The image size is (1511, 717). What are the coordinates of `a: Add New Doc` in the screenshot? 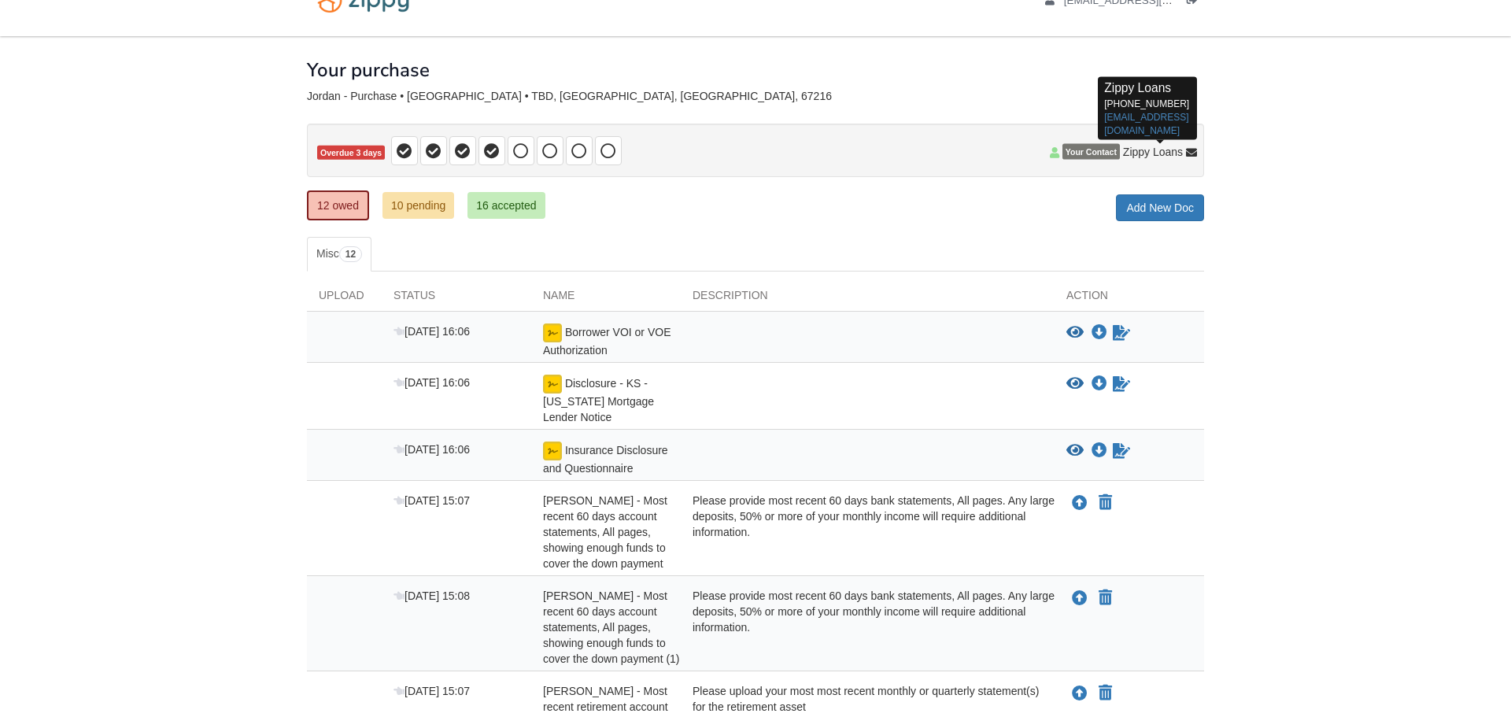 It's located at (1160, 208).